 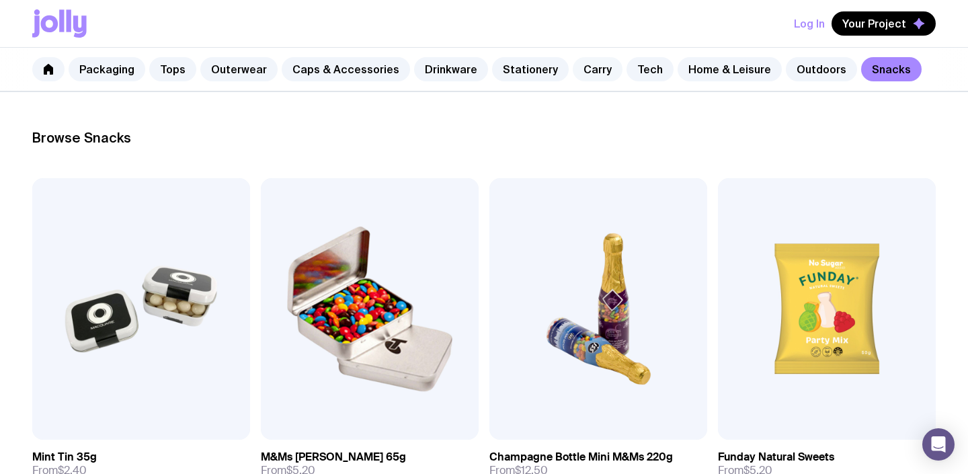 I want to click on a: Outerwear, so click(x=239, y=69).